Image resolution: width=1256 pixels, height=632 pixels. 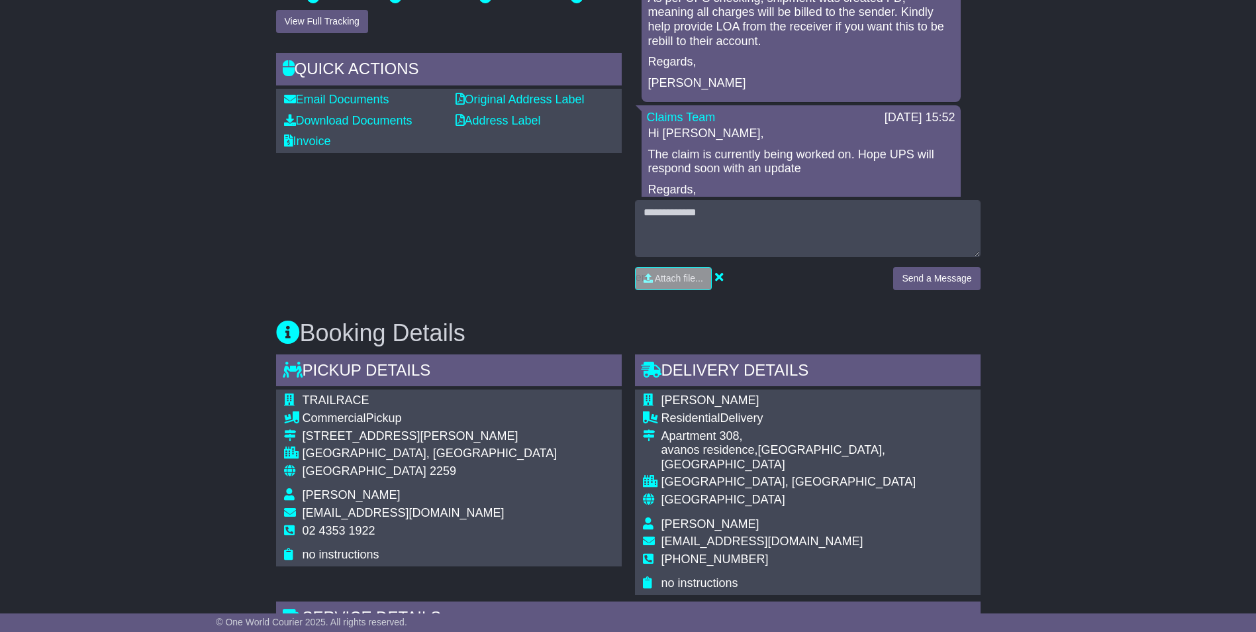 I want to click on span: 02 4353 1922, so click(x=339, y=530).